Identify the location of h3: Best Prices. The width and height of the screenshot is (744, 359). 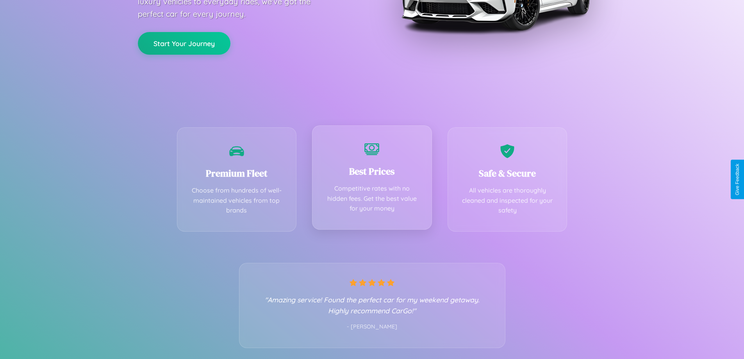
(372, 171).